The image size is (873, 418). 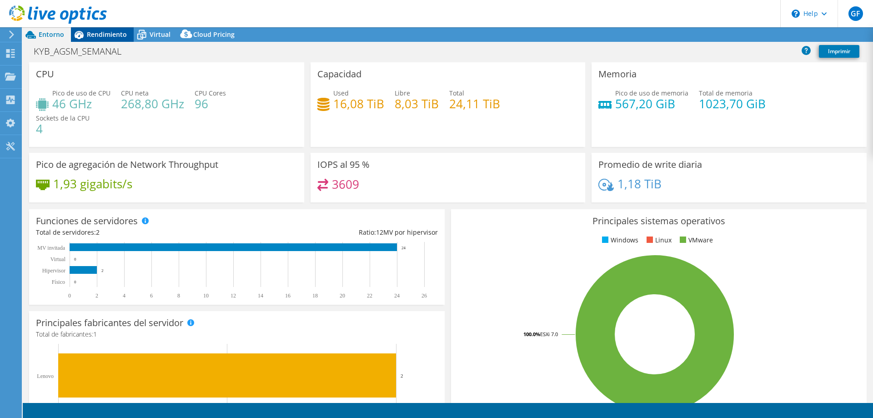 What do you see at coordinates (210, 93) in the screenshot?
I see `span: CPU Cores` at bounding box center [210, 93].